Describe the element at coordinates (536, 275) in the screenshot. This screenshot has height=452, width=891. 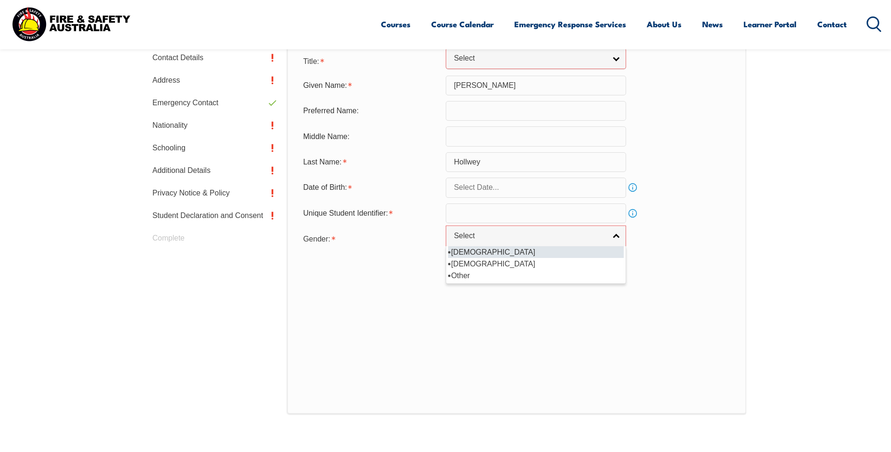
I see `li: Other` at that location.